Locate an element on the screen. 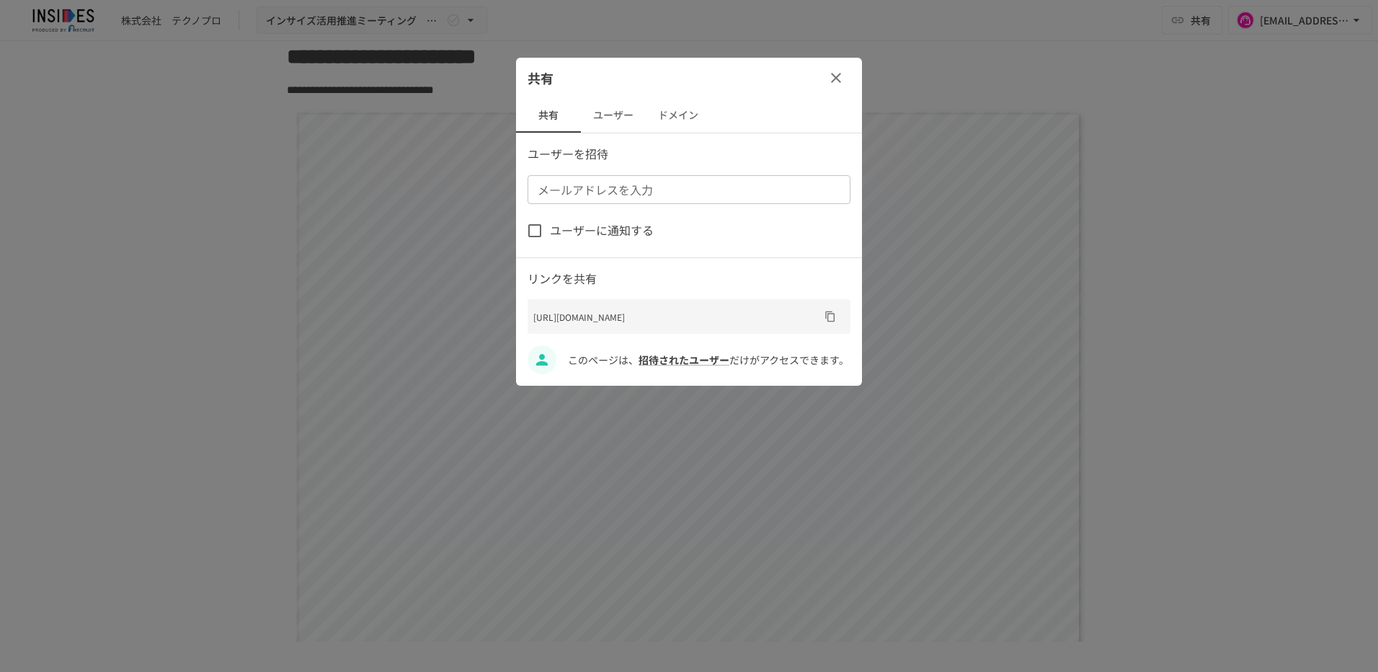 This screenshot has height=672, width=1378. button: 共有 is located at coordinates (548, 115).